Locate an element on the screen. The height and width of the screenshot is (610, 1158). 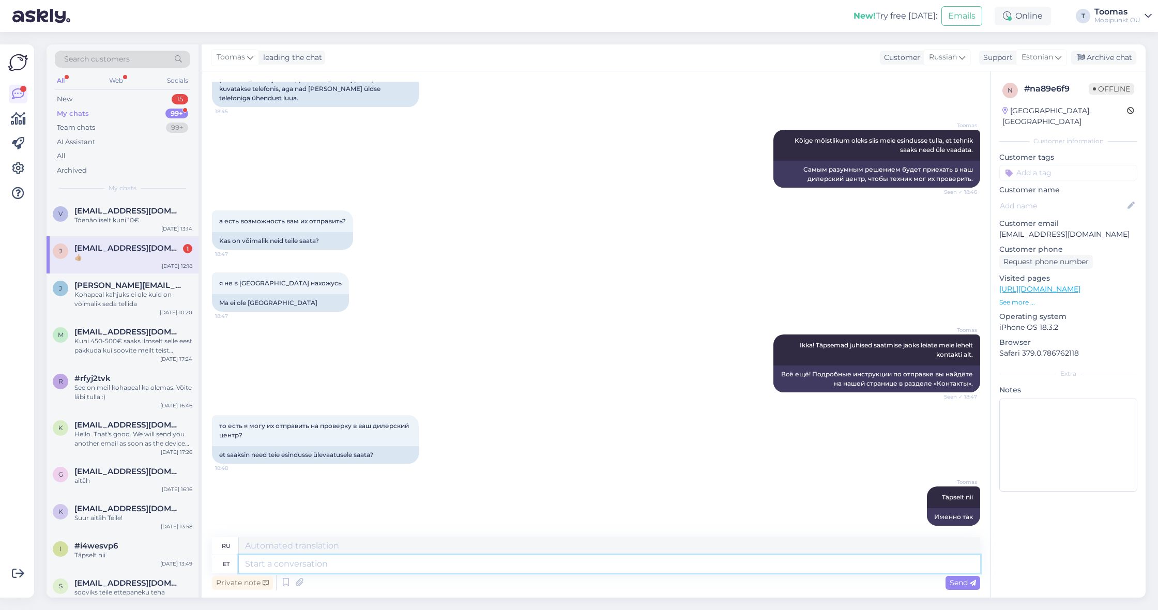
div: AI Assistant is located at coordinates (76, 142).